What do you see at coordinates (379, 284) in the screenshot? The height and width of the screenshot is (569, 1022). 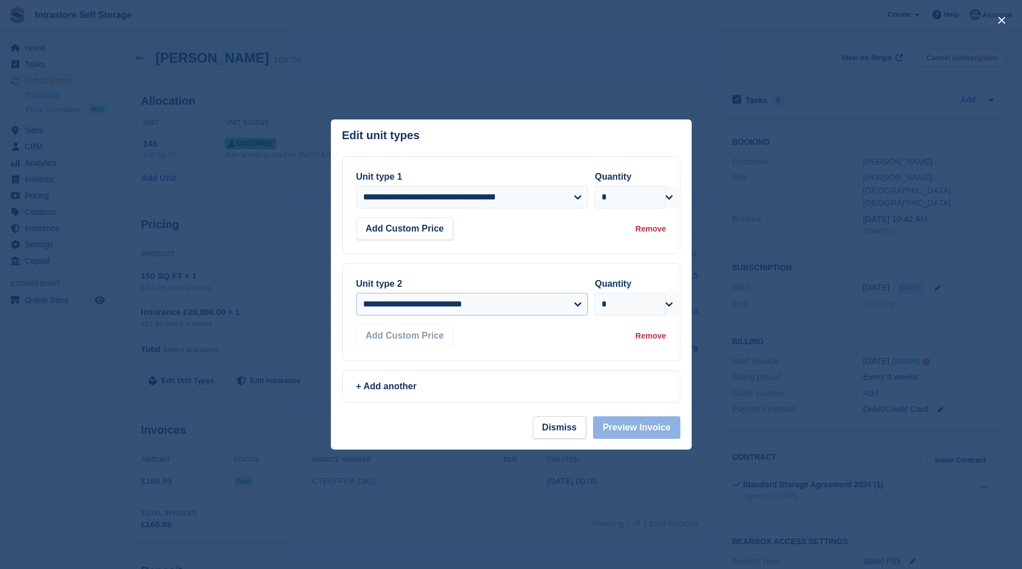 I see `label: Unit type 2` at bounding box center [379, 284].